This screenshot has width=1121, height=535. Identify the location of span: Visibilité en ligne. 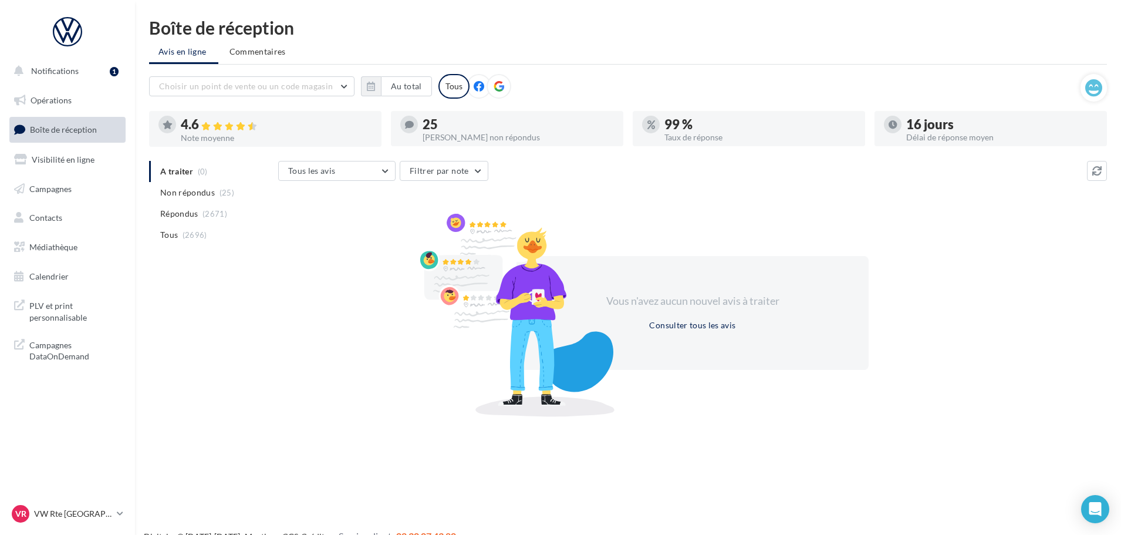
(63, 159).